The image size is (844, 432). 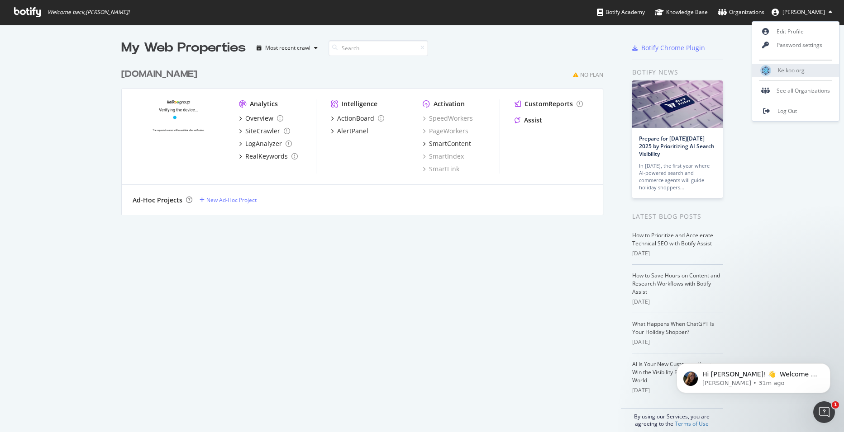 What do you see at coordinates (359, 104) in the screenshot?
I see `div: Intelligence` at bounding box center [359, 104].